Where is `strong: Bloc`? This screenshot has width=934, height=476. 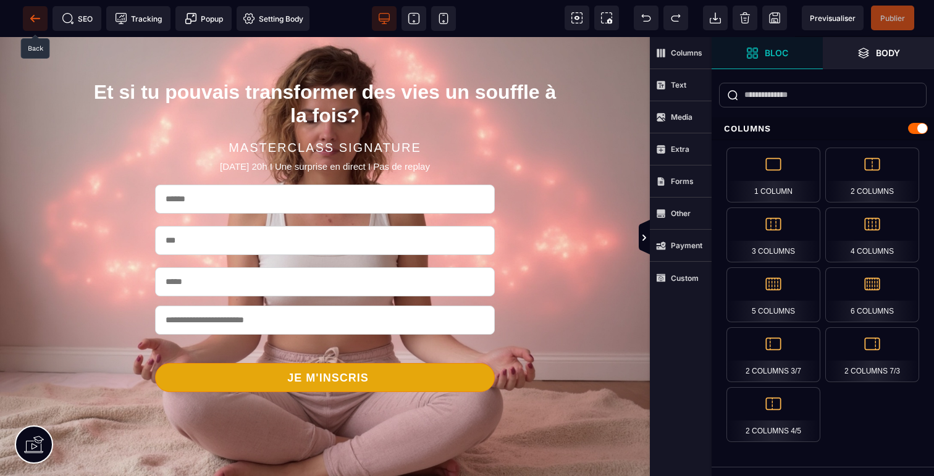 strong: Bloc is located at coordinates (776, 53).